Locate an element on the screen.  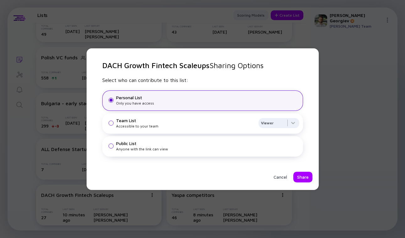
button: Cancel is located at coordinates (280, 177).